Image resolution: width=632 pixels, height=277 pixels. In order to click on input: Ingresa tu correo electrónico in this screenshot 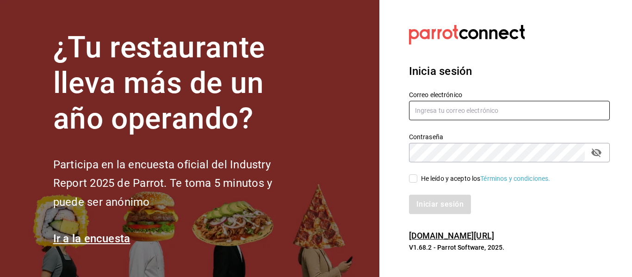, I will do `click(509, 111)`.